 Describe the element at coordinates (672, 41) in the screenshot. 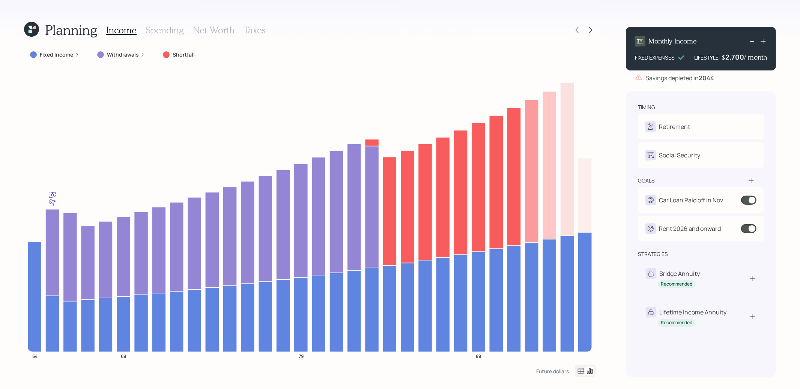

I see `h4: Monthly Income` at that location.